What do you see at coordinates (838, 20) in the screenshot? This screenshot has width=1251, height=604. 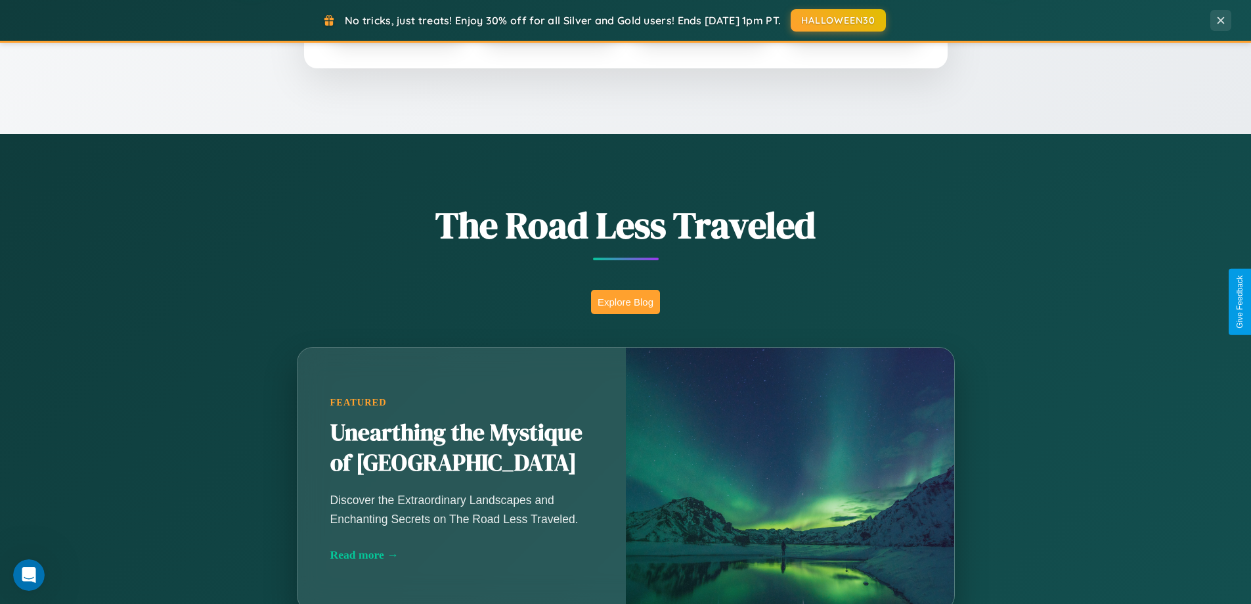 I see `button: HALLOWEEN30` at bounding box center [838, 20].